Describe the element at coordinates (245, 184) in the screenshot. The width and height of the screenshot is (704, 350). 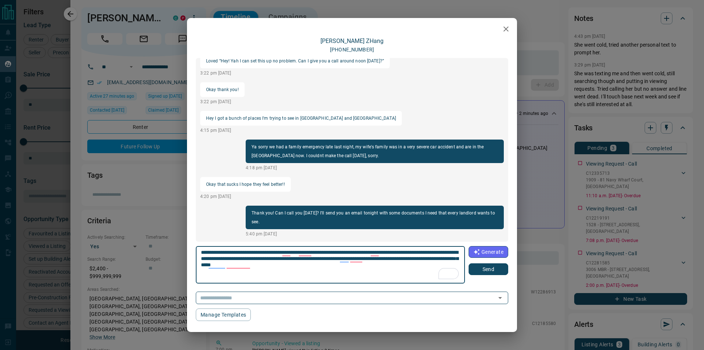
I see `p: Okay that sucks I hope they feel better!!` at that location.